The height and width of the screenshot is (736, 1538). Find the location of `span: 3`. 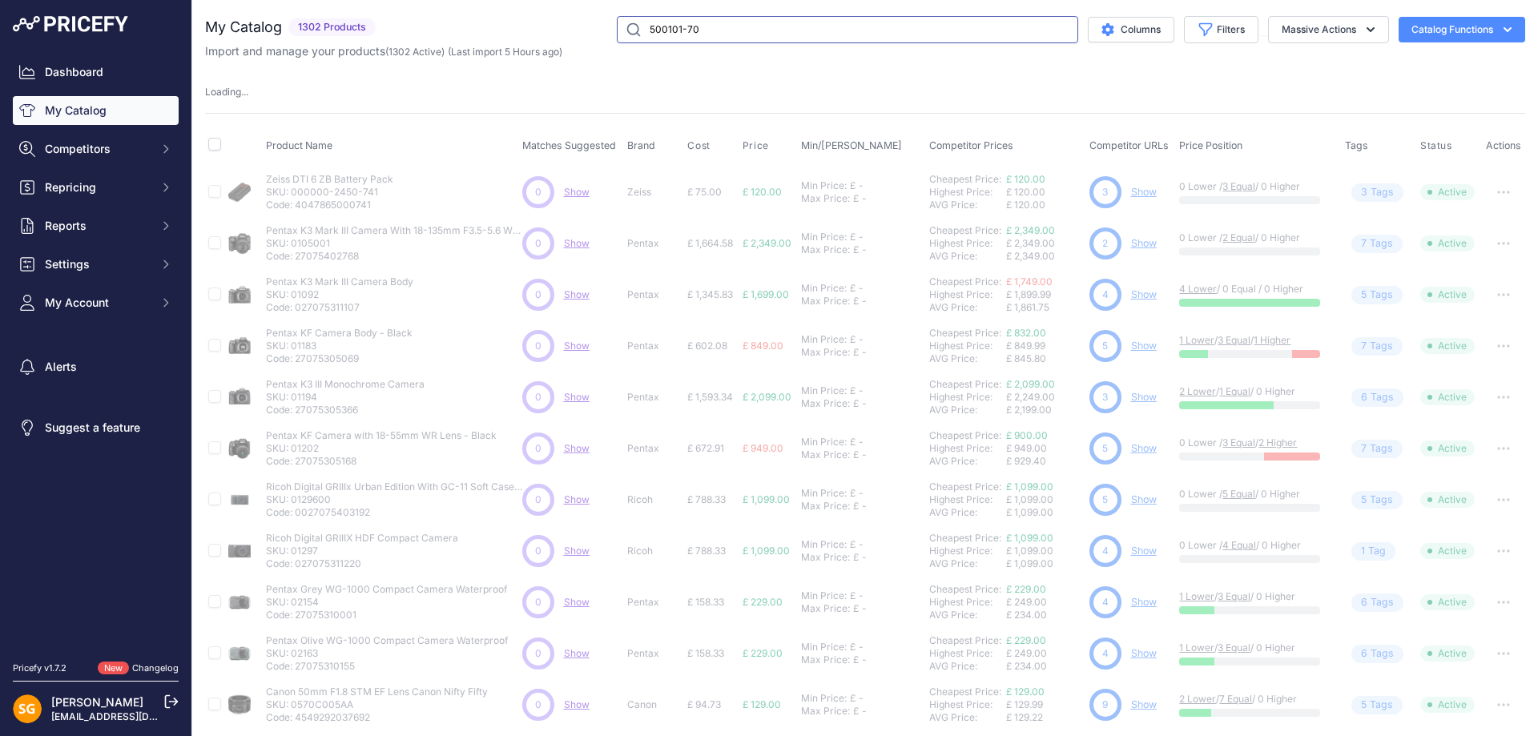

span: 3 is located at coordinates (1104, 397).